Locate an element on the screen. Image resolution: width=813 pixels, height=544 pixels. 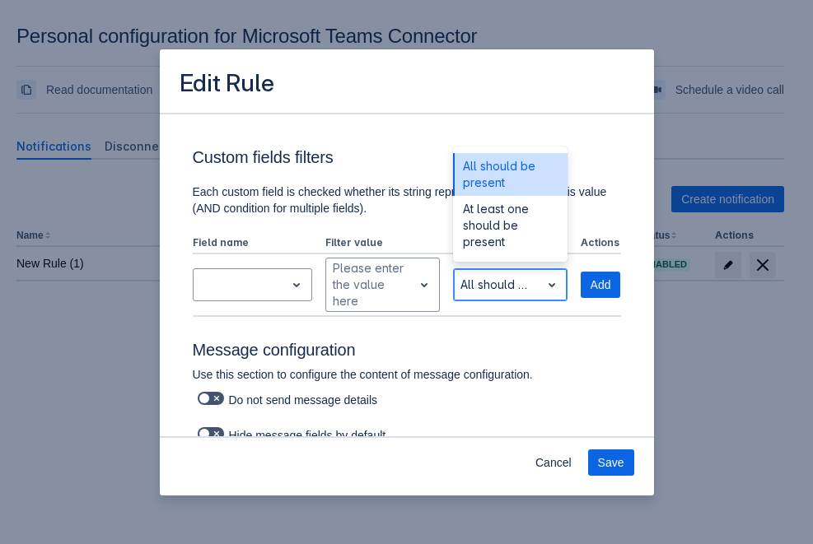
button: Save is located at coordinates (611, 463).